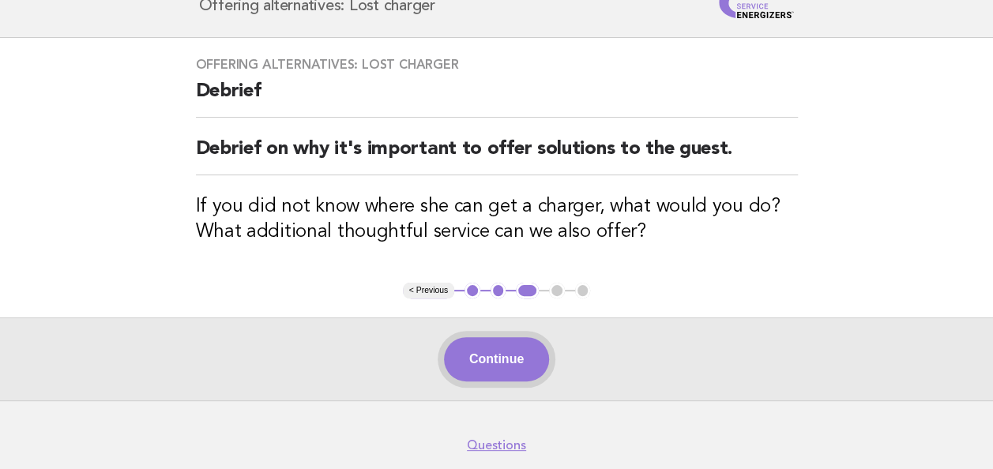 This screenshot has width=993, height=469. What do you see at coordinates (497, 220) in the screenshot?
I see `h3: If you did not know where she can get a charger, what would you do? What additional thoughtful se...` at bounding box center [497, 220].